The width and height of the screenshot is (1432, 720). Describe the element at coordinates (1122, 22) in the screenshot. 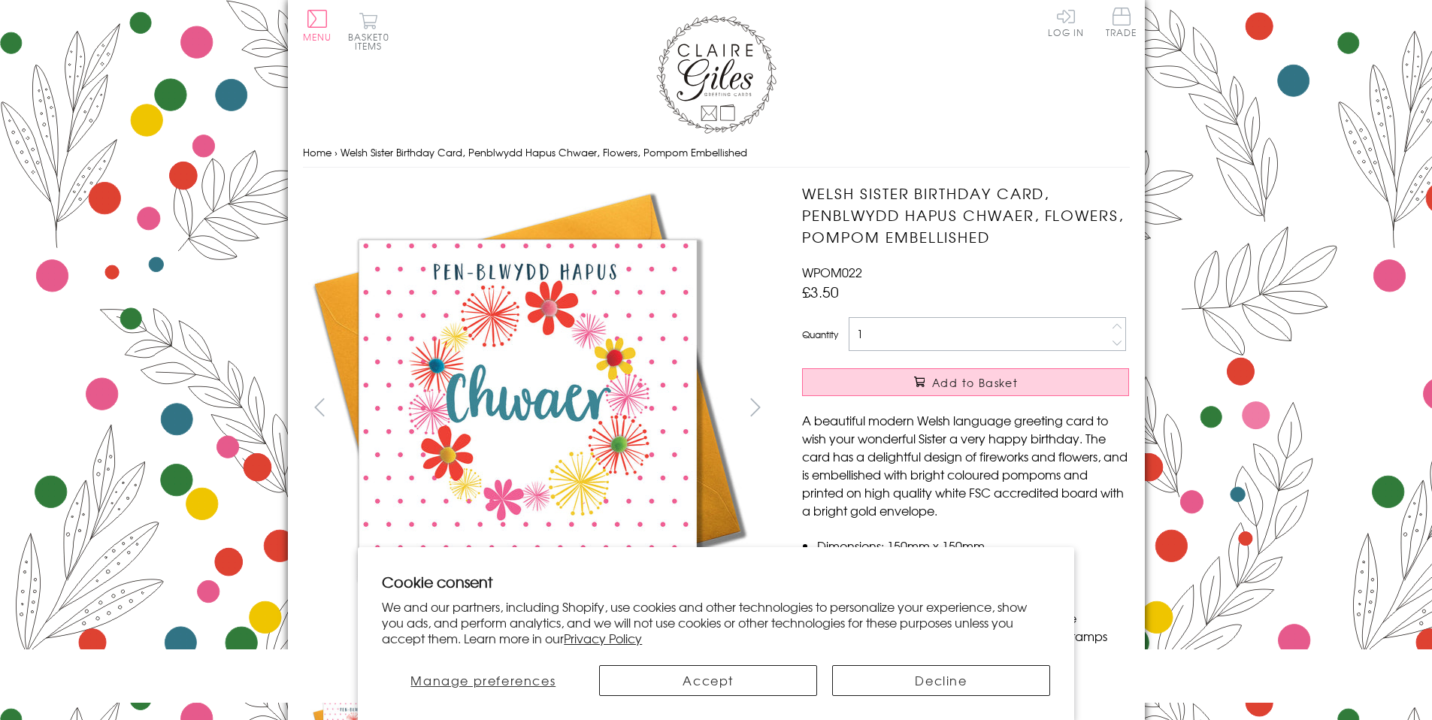

I see `span: Trade` at that location.